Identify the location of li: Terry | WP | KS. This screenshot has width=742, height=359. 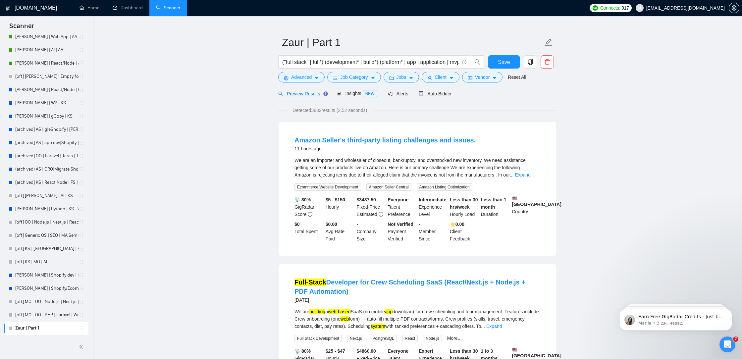
(46, 103).